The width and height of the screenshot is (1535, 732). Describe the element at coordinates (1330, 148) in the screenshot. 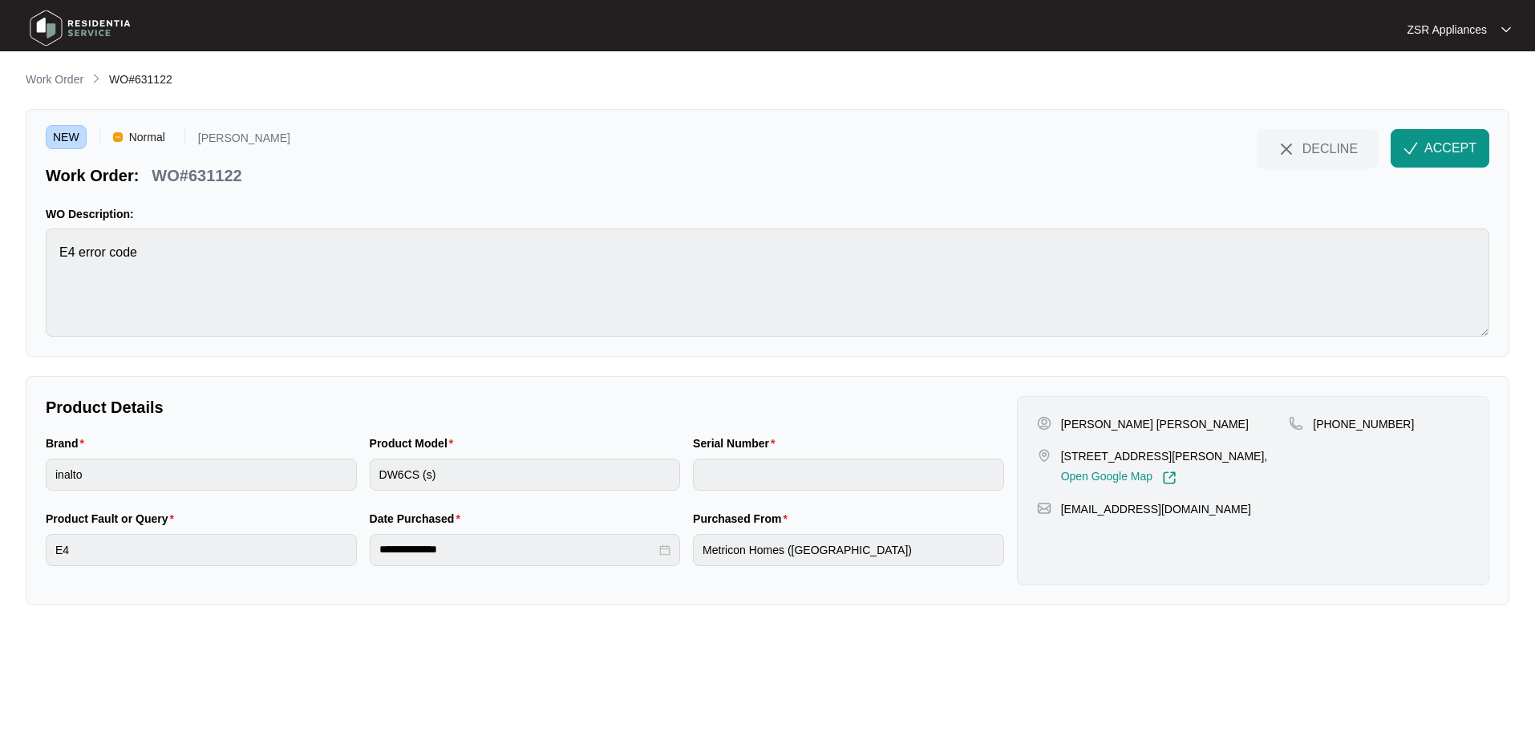

I see `span: DECLINE` at that location.